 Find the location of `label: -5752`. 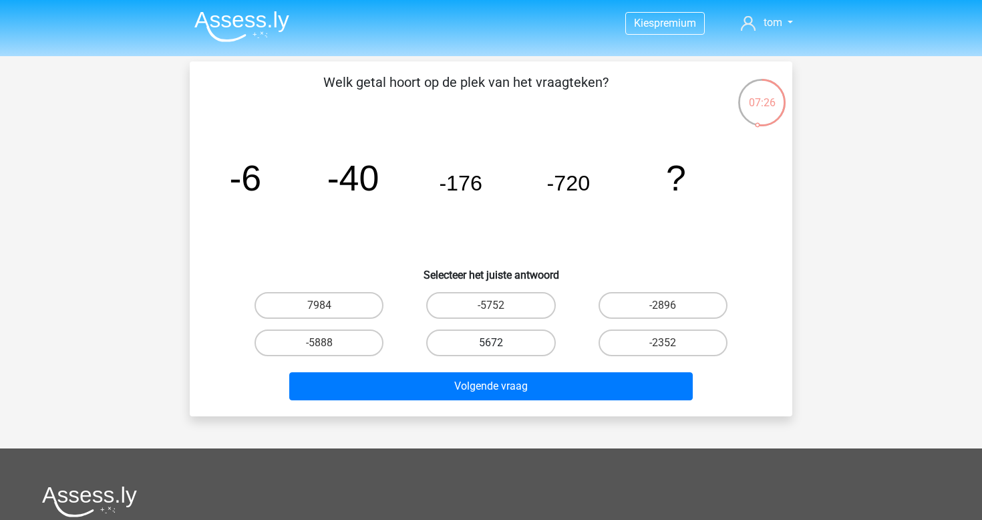

label: -5752 is located at coordinates (490, 305).